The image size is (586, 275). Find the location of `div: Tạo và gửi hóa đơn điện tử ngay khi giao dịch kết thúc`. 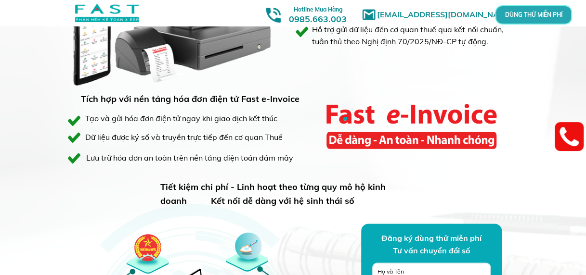

div: Tạo và gửi hóa đơn điện tử ngay khi giao dịch kết thúc is located at coordinates (181, 119).